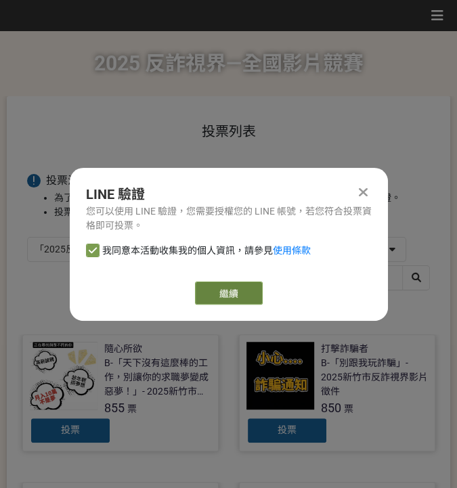 The width and height of the screenshot is (457, 488). I want to click on a: 繼續, so click(229, 293).